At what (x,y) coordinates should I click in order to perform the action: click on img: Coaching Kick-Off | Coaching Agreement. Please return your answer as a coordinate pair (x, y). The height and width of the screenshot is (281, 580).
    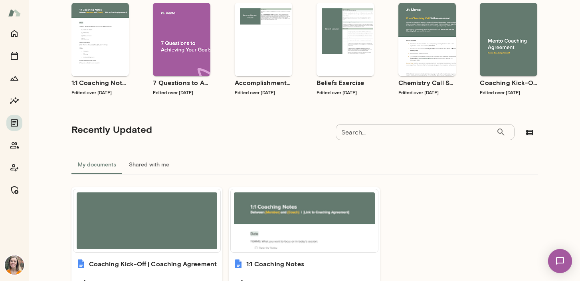
    Looking at the image, I should click on (81, 264).